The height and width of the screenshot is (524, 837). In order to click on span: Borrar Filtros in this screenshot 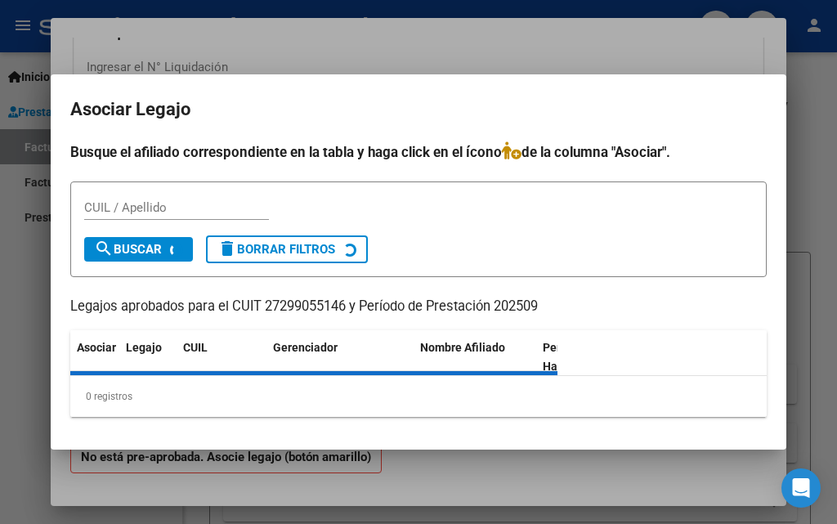, I will do `click(276, 249)`.